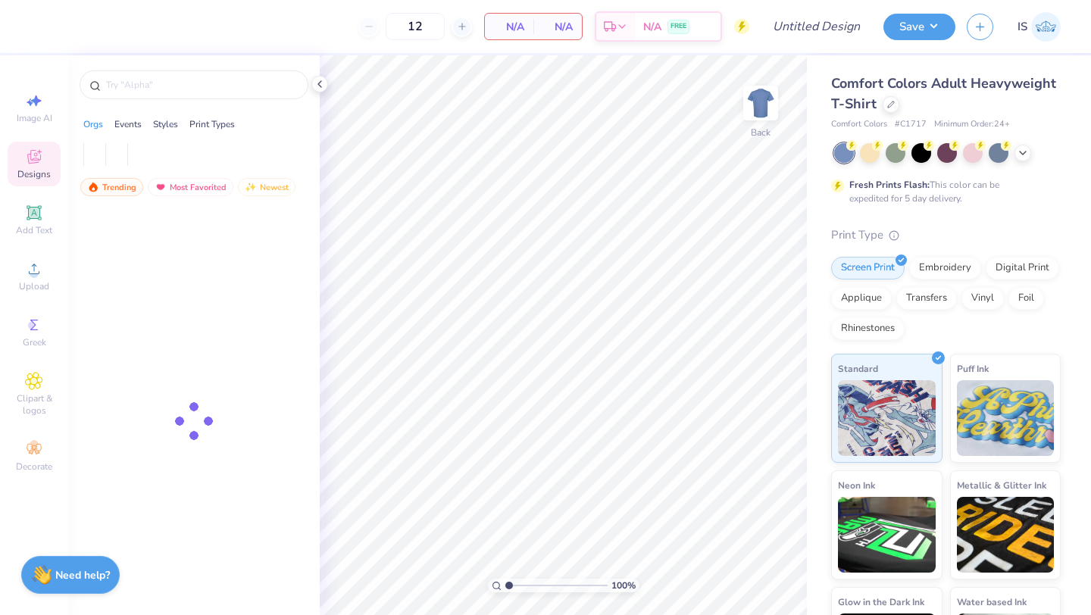 The width and height of the screenshot is (1091, 615). Describe the element at coordinates (886, 418) in the screenshot. I see `img: Standard` at that location.